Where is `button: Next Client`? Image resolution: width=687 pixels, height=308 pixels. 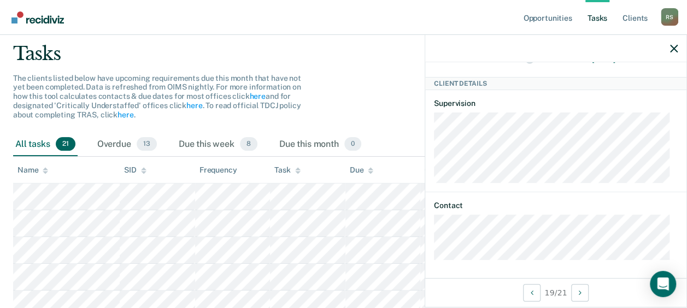
button: Next Client is located at coordinates (580, 293).